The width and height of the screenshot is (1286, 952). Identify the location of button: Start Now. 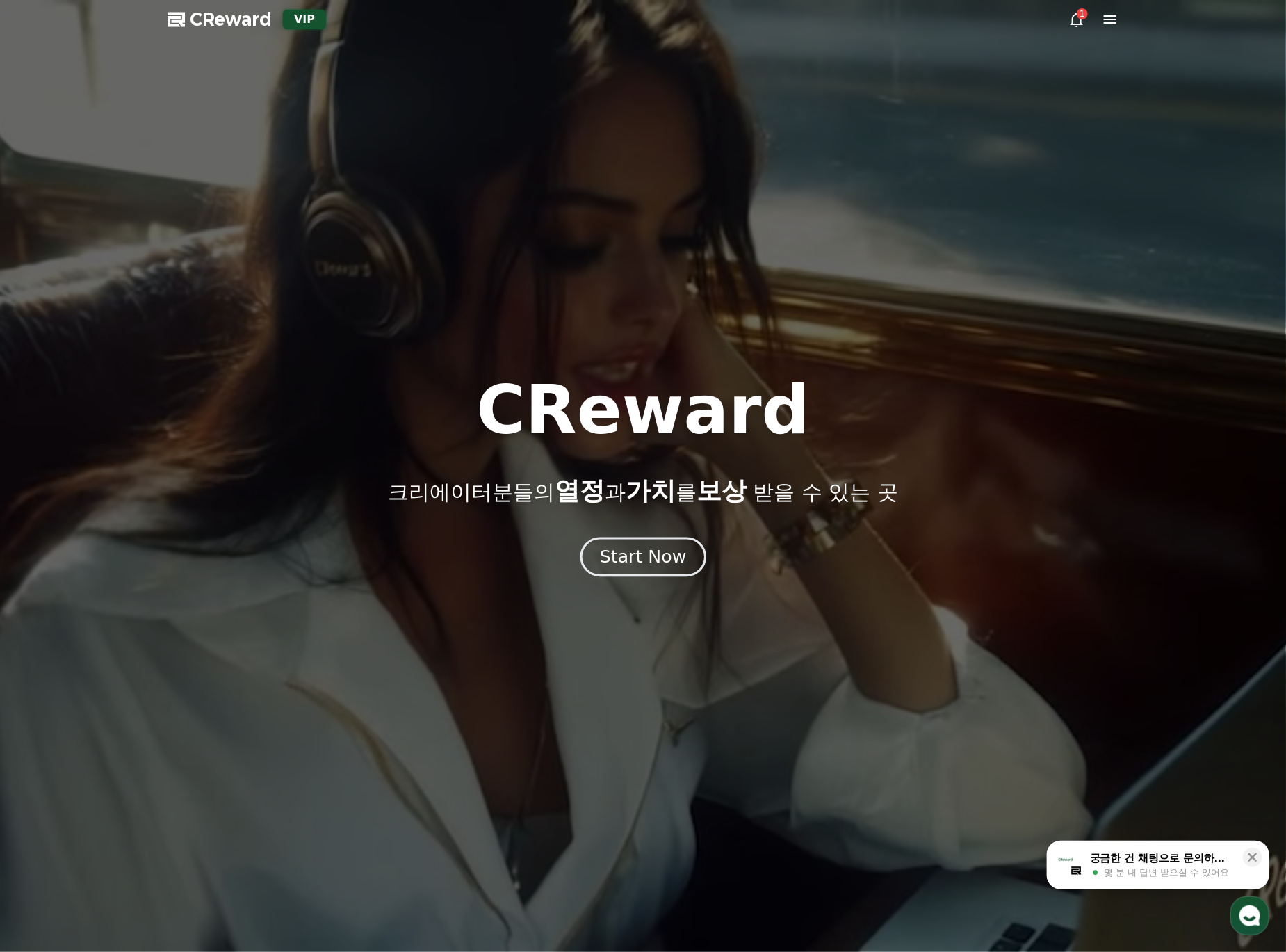
(642, 557).